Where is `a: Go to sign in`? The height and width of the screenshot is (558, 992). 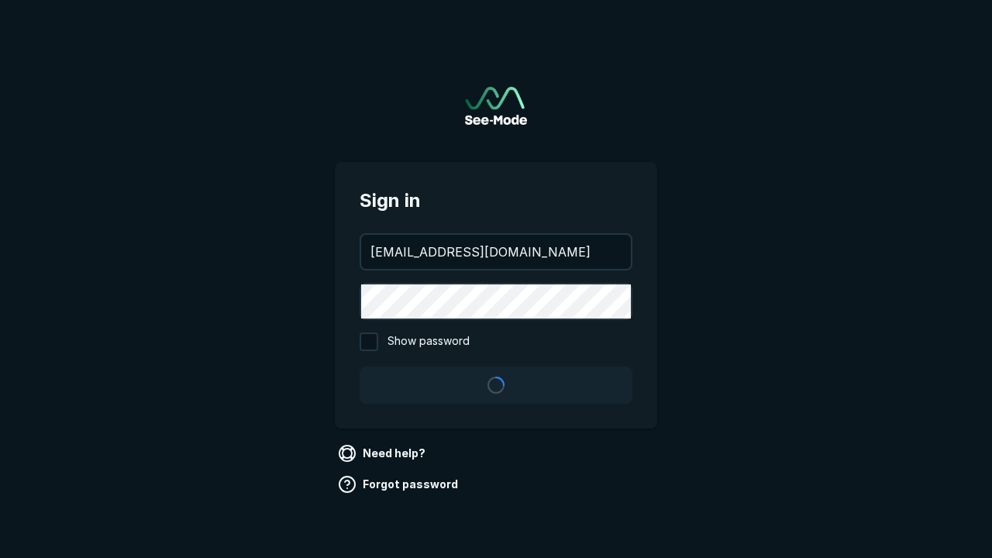 a: Go to sign in is located at coordinates (496, 105).